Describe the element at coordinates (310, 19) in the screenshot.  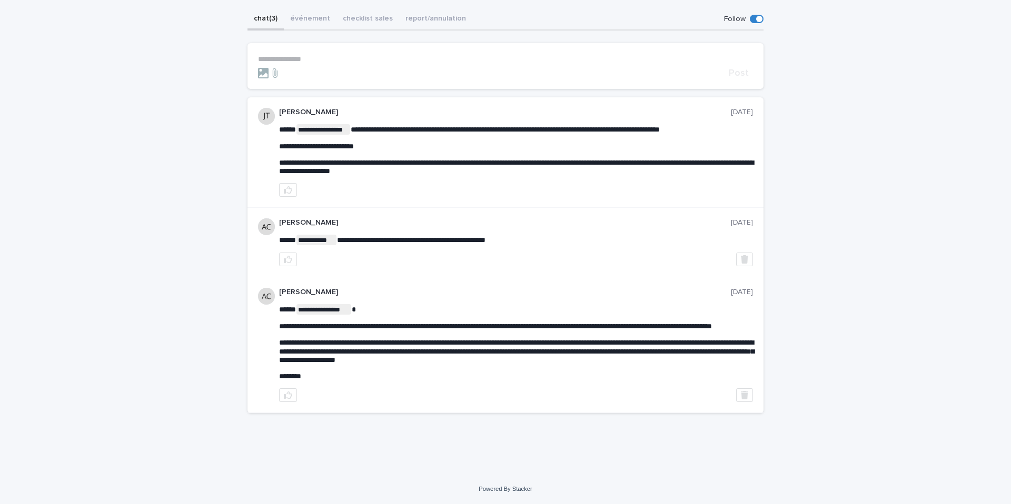
I see `button: événement` at that location.